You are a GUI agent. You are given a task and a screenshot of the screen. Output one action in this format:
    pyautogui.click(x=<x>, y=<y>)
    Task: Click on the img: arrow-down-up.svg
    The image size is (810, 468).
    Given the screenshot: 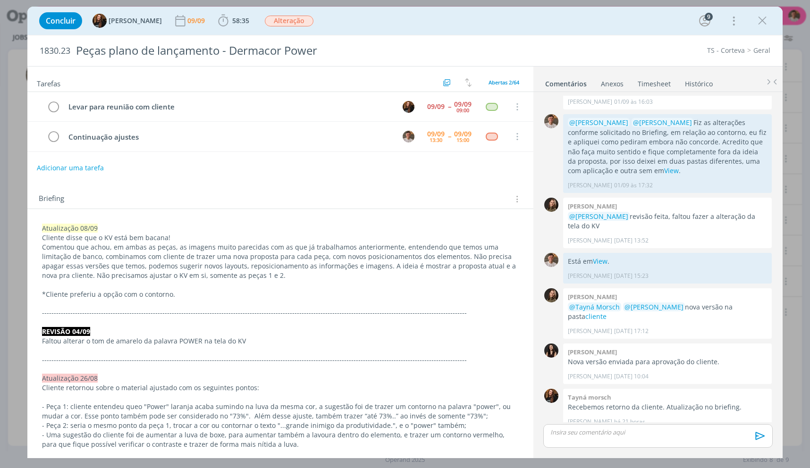 What is the action you would take?
    pyautogui.click(x=468, y=83)
    